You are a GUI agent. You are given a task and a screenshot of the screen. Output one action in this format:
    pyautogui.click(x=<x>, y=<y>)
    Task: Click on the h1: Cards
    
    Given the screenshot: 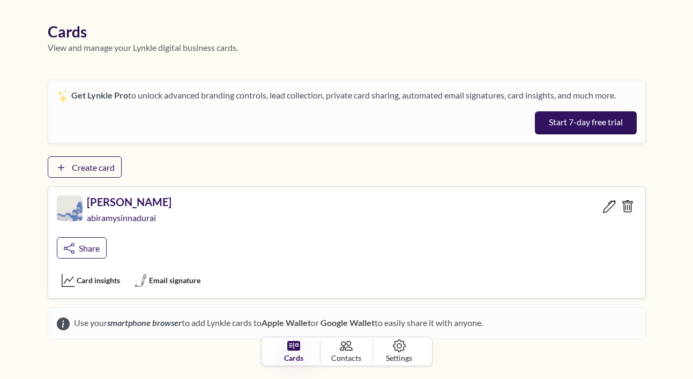 What is the action you would take?
    pyautogui.click(x=347, y=32)
    